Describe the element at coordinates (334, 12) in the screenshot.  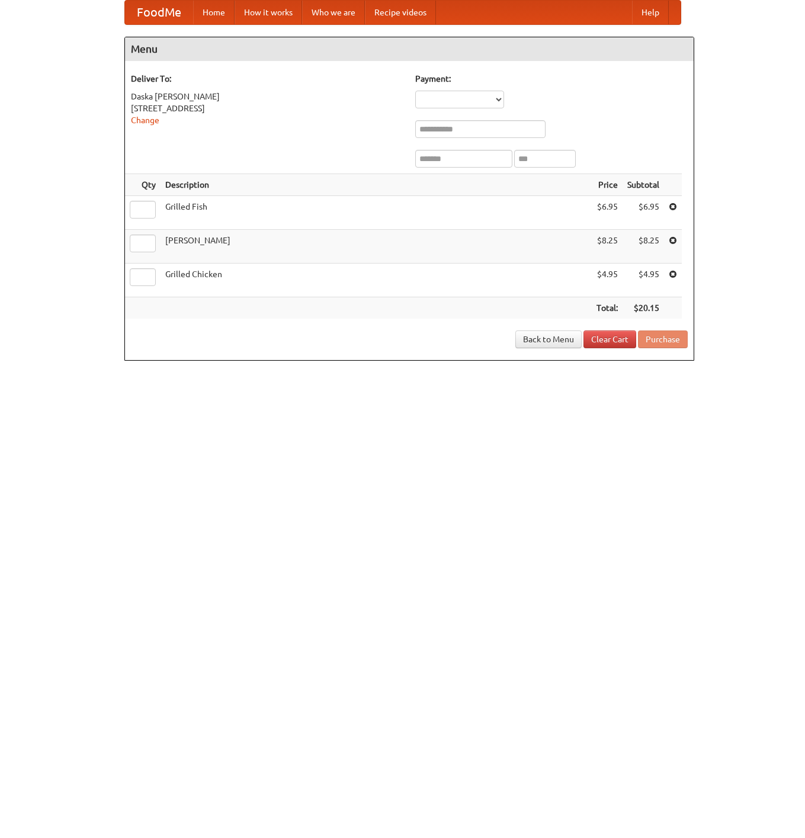
I see `a: Who we are` at that location.